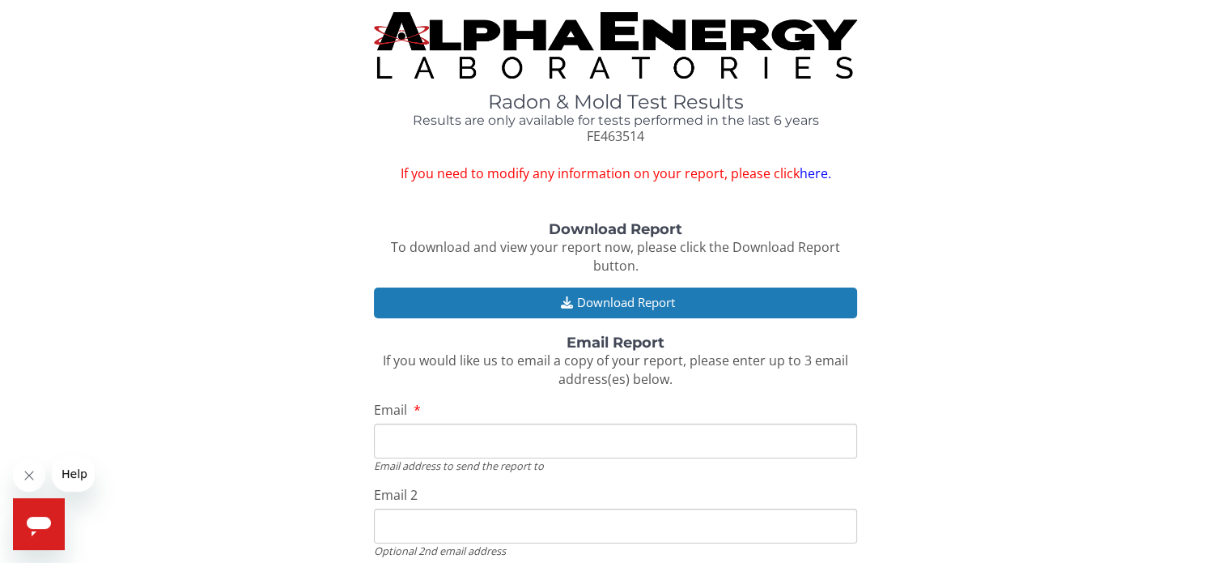  What do you see at coordinates (615, 551) in the screenshot?
I see `div: Optional 2nd email address` at bounding box center [615, 551].